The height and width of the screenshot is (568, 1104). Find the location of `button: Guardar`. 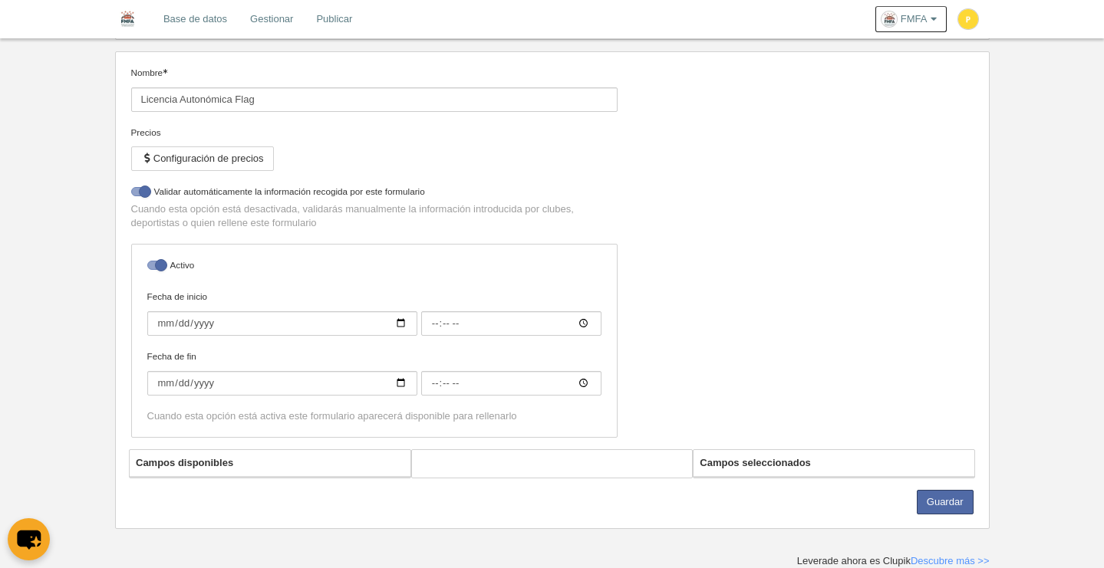

button: Guardar is located at coordinates (945, 502).